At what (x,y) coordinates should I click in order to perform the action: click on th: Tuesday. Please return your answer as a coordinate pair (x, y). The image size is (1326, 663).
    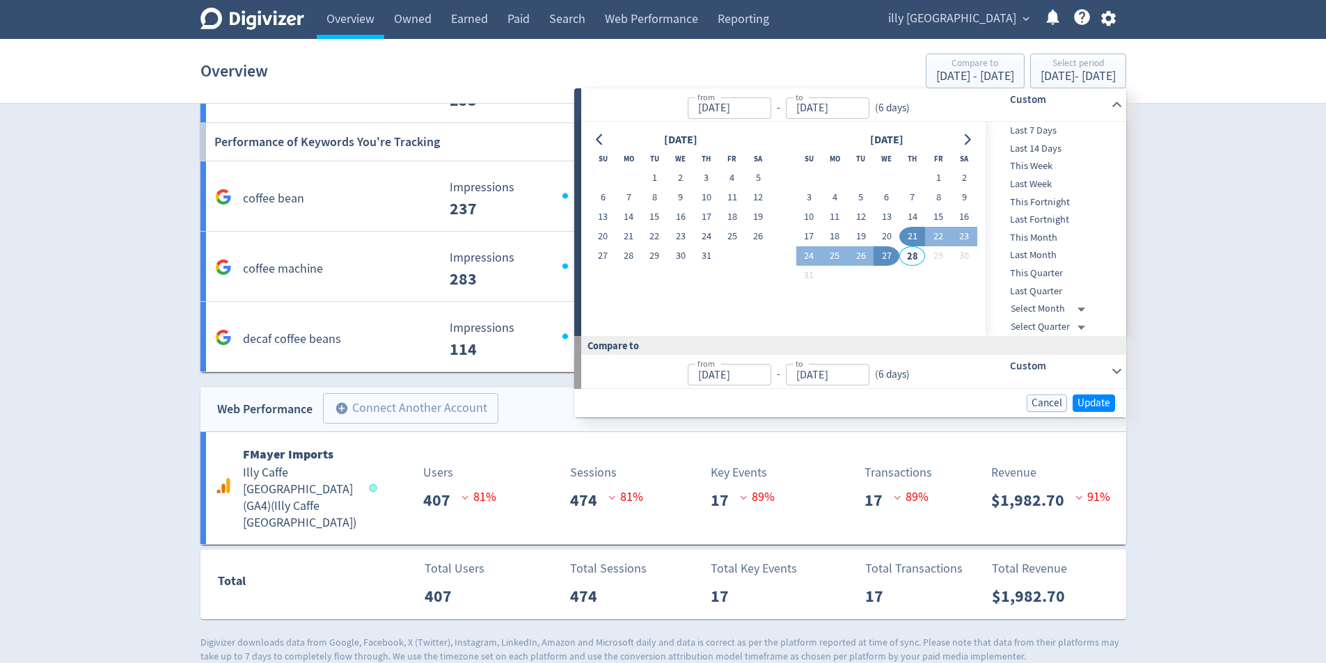
    Looking at the image, I should click on (654, 159).